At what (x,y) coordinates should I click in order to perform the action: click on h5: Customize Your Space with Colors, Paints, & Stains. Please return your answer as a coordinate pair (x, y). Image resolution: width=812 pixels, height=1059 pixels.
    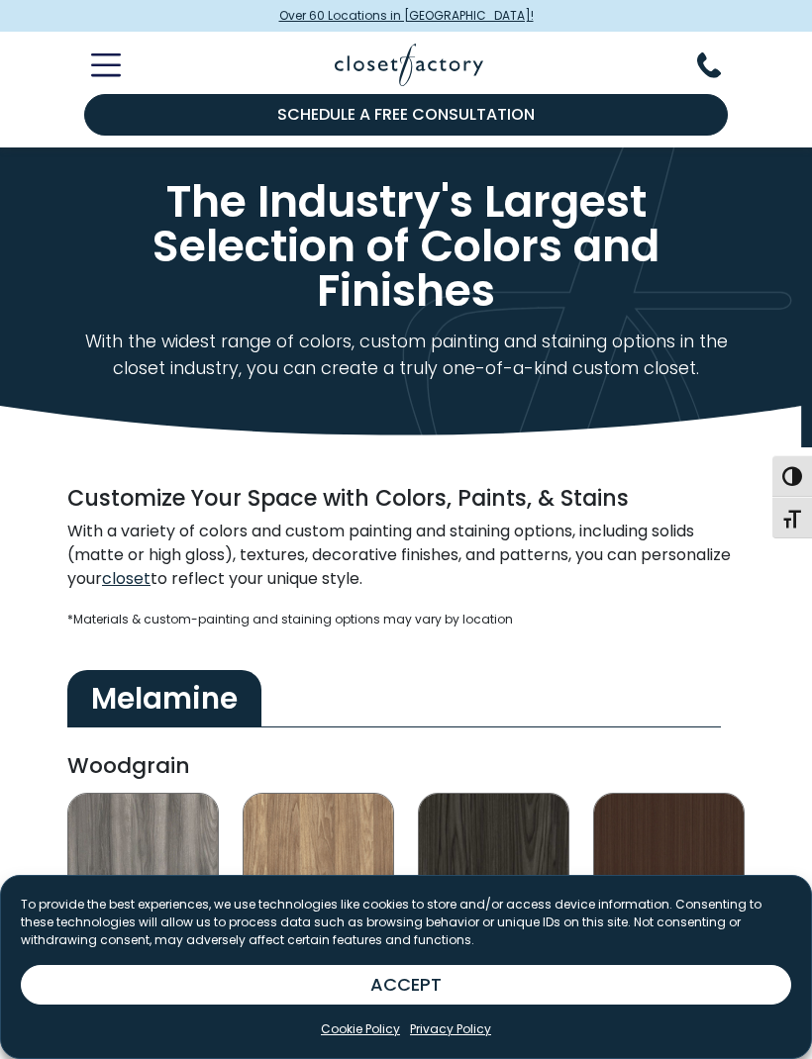
    Looking at the image, I should click on (406, 499).